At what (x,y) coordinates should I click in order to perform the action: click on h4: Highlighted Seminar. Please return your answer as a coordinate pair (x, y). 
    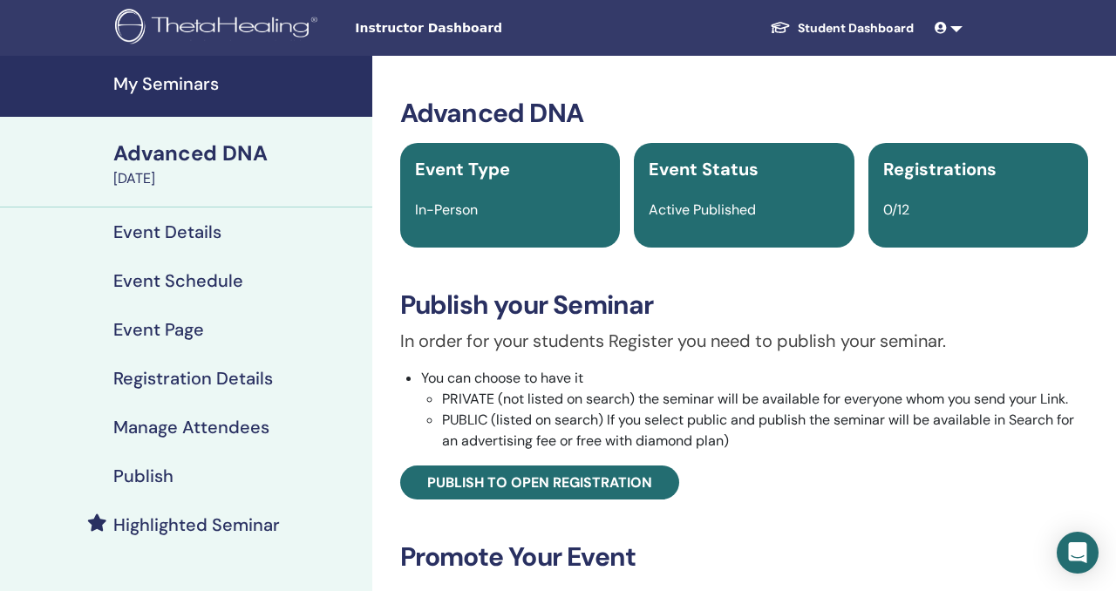
    Looking at the image, I should click on (196, 525).